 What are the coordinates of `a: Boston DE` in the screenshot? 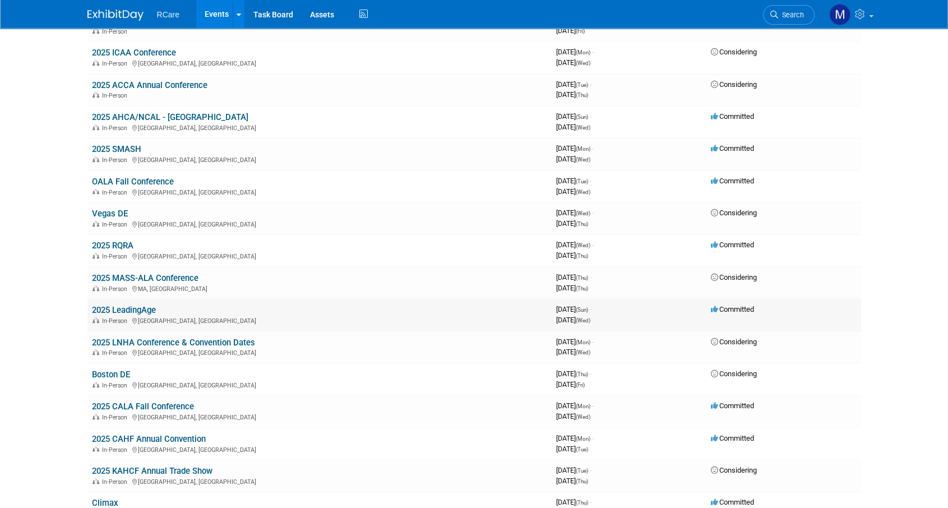 It's located at (111, 374).